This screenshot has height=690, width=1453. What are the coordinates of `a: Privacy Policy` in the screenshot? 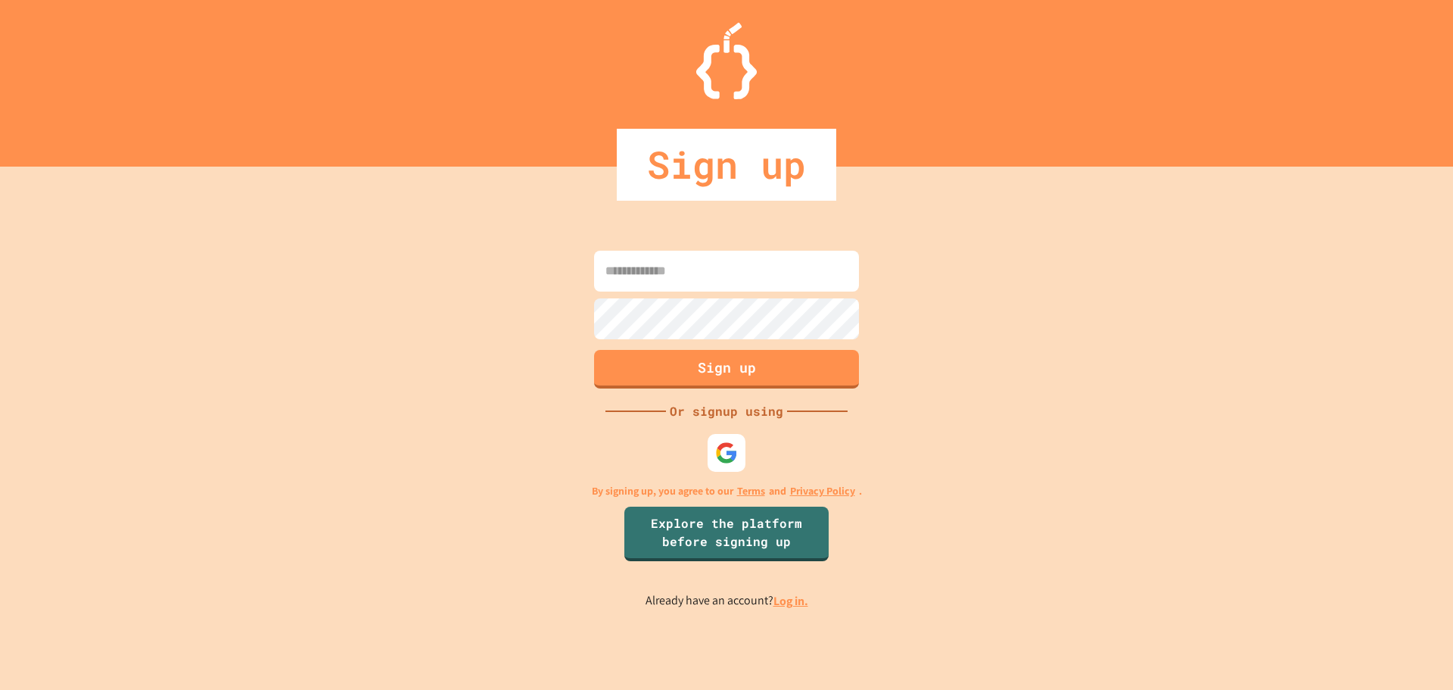 It's located at (823, 490).